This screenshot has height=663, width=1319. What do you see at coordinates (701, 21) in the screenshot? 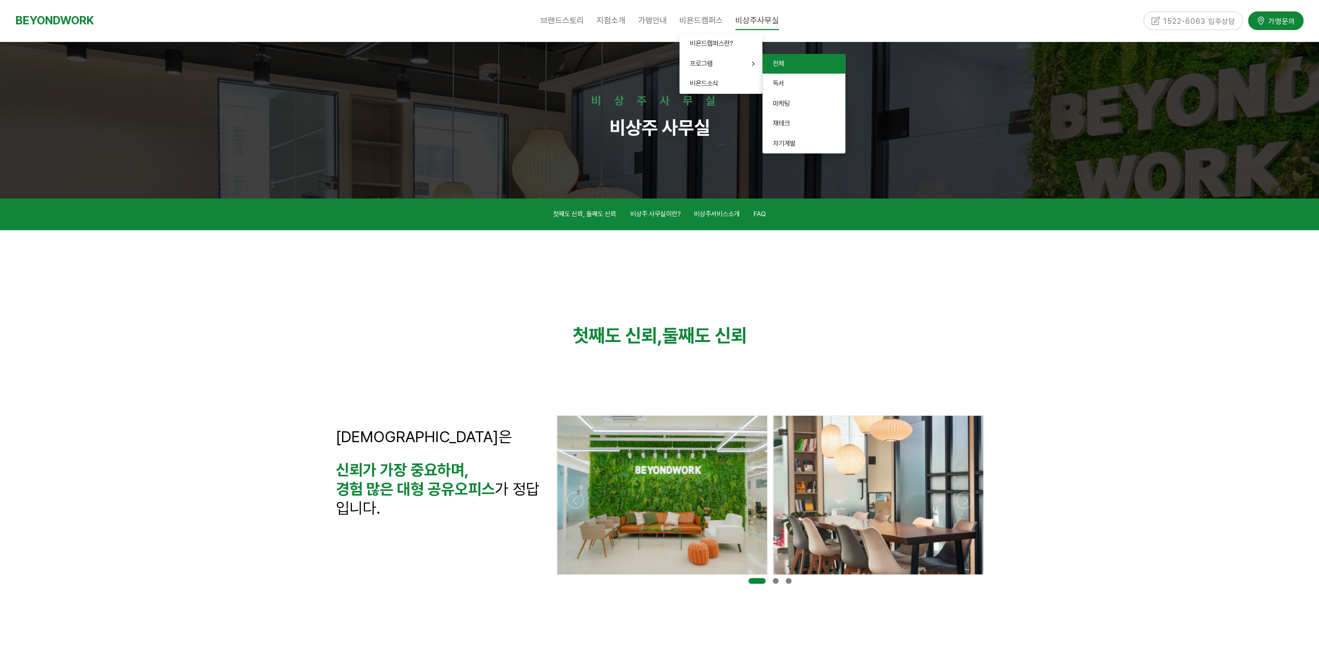
I see `a: 비욘드캠퍼스` at bounding box center [701, 21].